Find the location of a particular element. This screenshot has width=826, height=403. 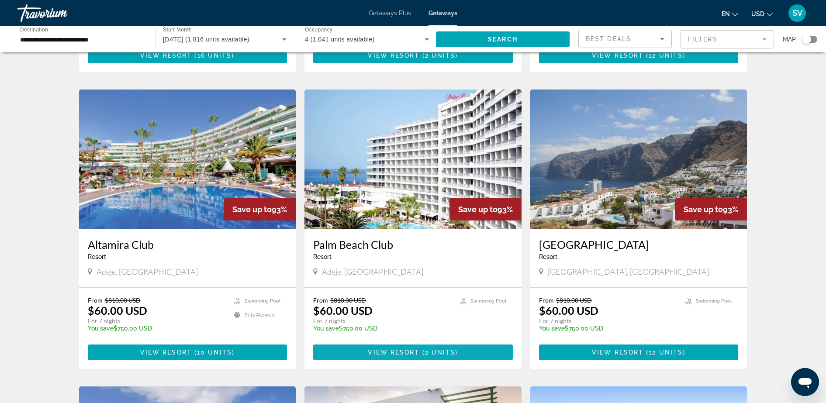

button: Change currency is located at coordinates (762, 14).